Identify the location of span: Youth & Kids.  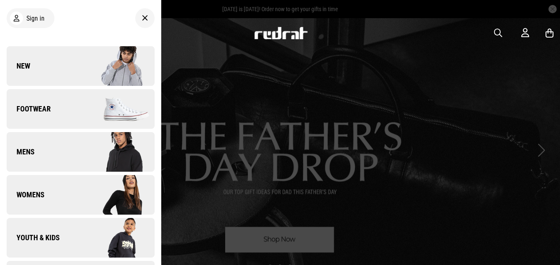
(33, 237).